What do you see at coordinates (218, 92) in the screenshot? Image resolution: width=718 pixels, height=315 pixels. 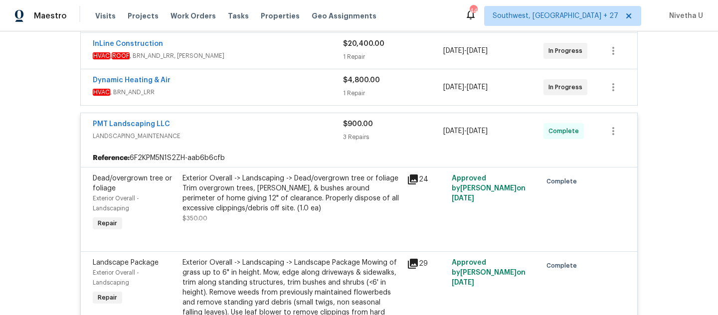 I see `span: , BRN_AND_LRR` at bounding box center [218, 92].